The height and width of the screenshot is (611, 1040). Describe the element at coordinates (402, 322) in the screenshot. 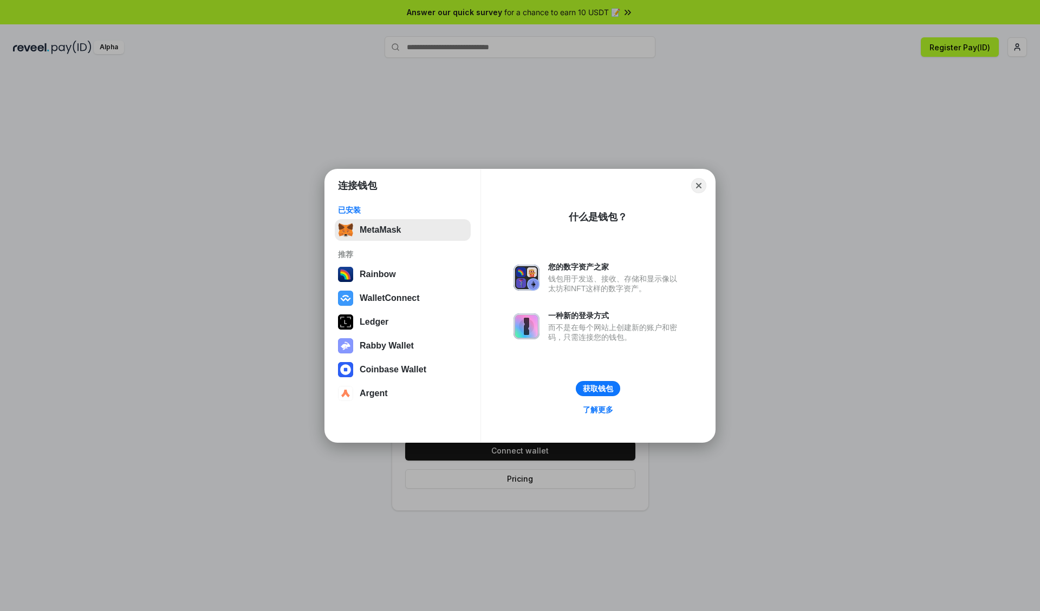

I see `button: Ledger` at that location.